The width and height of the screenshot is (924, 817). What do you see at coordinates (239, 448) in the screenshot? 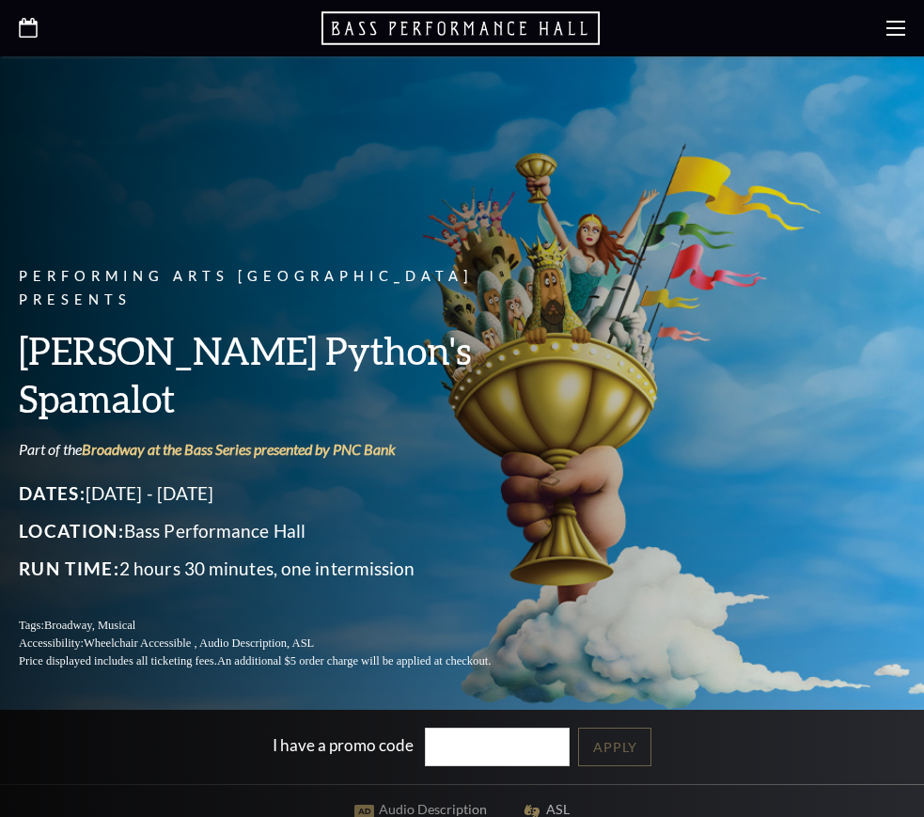
I see `a: Broadway at the Bass Series presented by PNC Bank` at bounding box center [239, 448].